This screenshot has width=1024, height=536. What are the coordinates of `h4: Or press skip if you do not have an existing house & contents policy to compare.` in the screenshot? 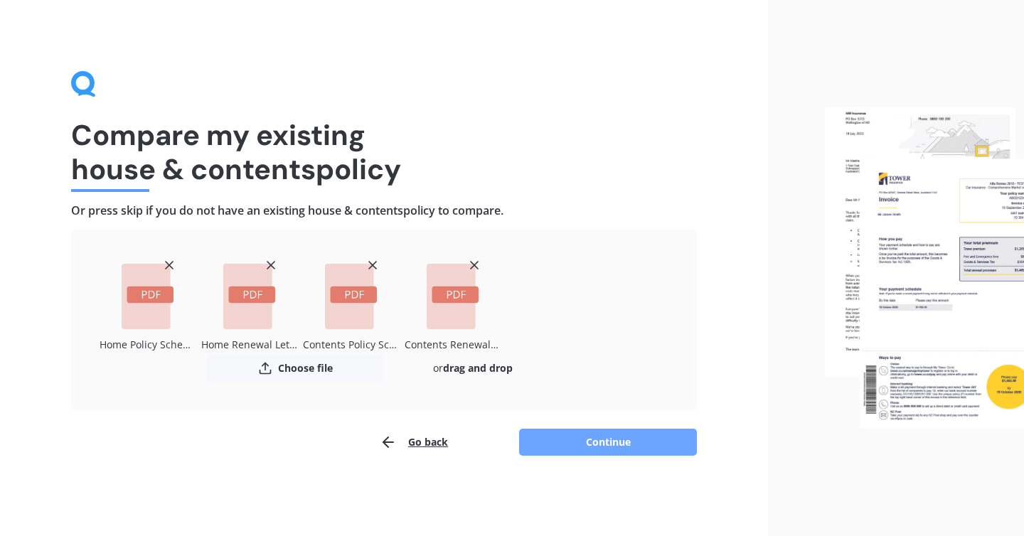 It's located at (384, 211).